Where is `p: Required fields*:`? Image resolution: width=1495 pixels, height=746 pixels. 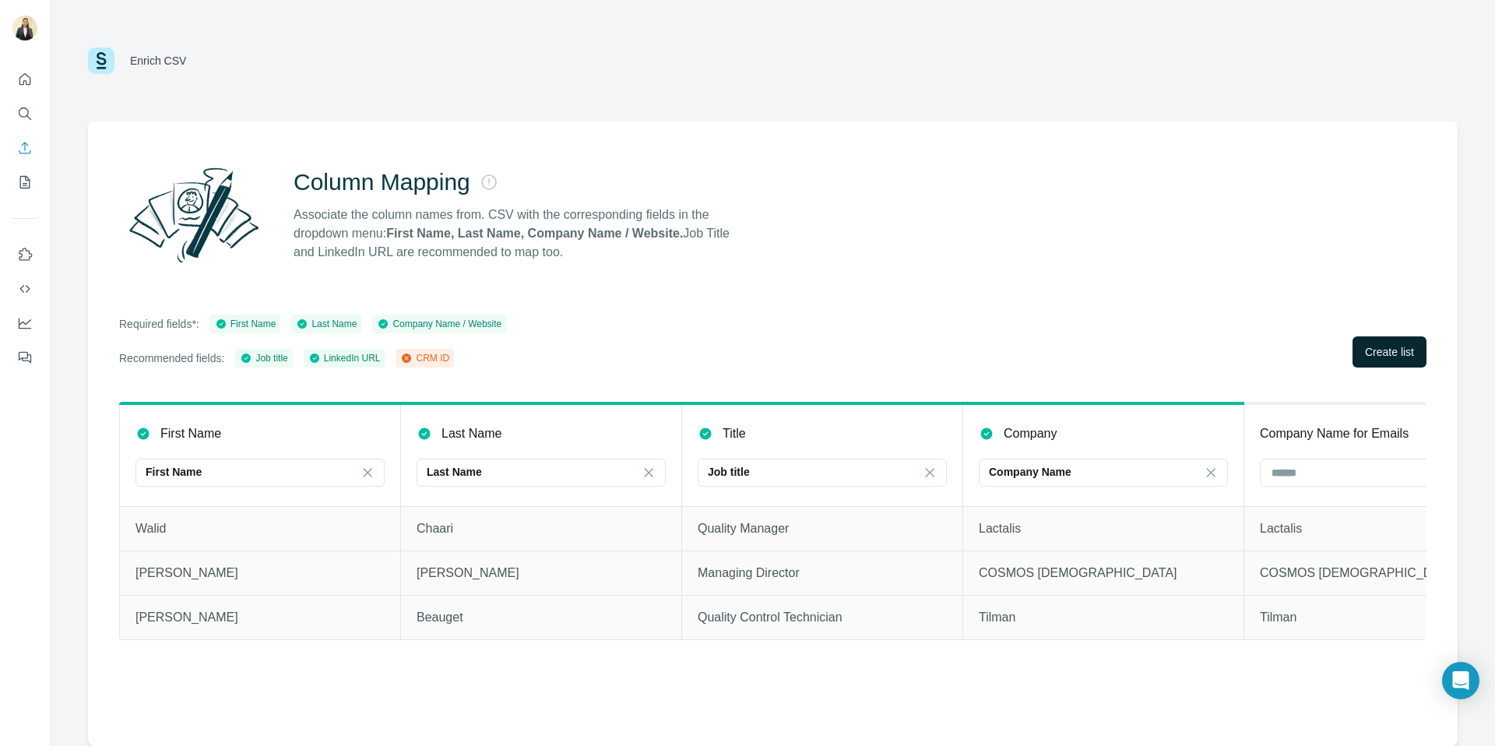 p: Required fields*: is located at coordinates (159, 324).